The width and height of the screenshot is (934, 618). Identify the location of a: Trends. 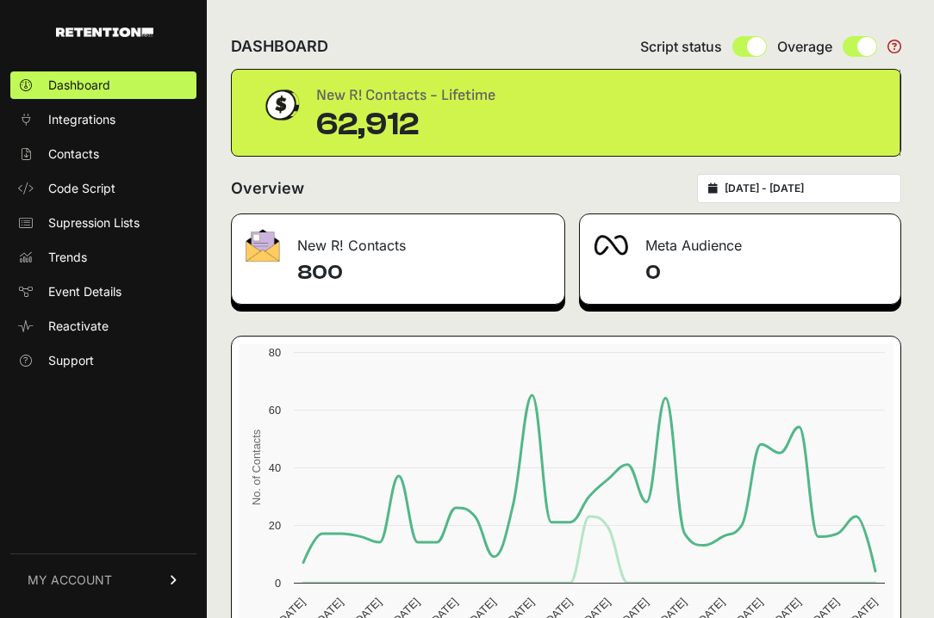
(103, 258).